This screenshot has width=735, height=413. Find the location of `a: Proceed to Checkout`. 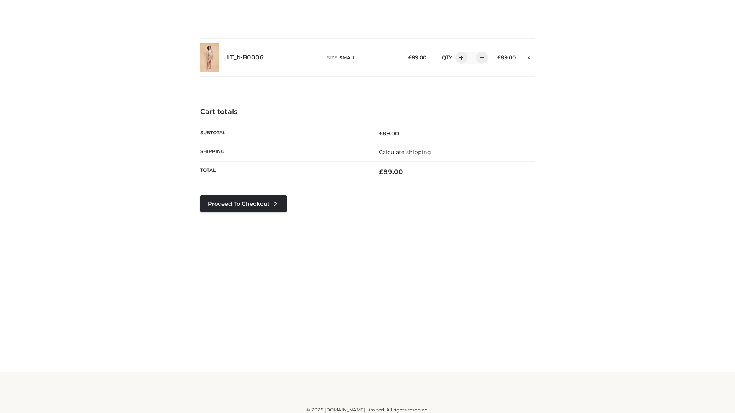

a: Proceed to Checkout is located at coordinates (243, 204).